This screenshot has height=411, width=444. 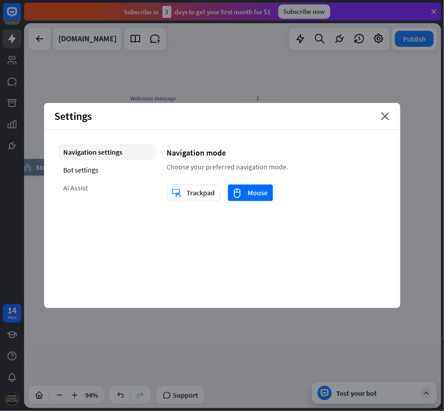 I want to click on a: 14 days, so click(x=12, y=313).